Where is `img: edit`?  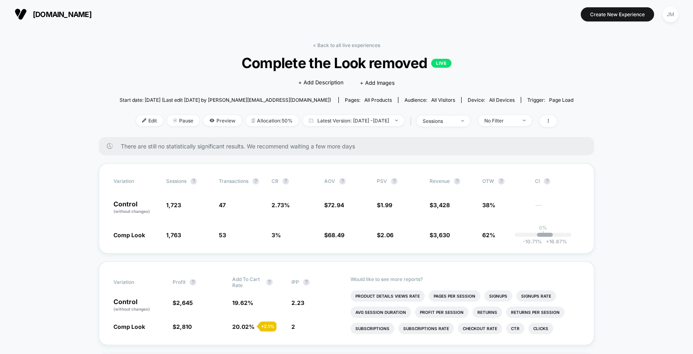
img: edit is located at coordinates (144, 120).